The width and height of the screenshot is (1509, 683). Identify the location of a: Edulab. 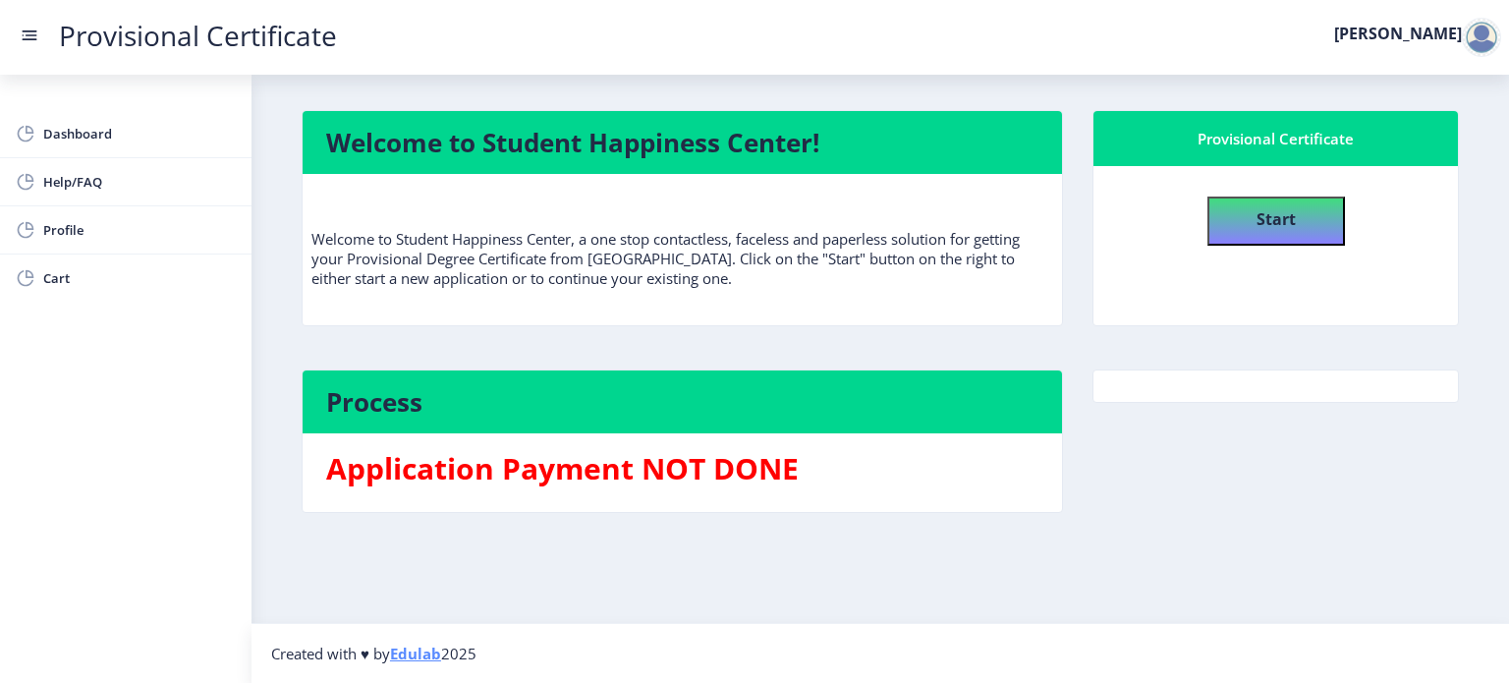
(416, 654).